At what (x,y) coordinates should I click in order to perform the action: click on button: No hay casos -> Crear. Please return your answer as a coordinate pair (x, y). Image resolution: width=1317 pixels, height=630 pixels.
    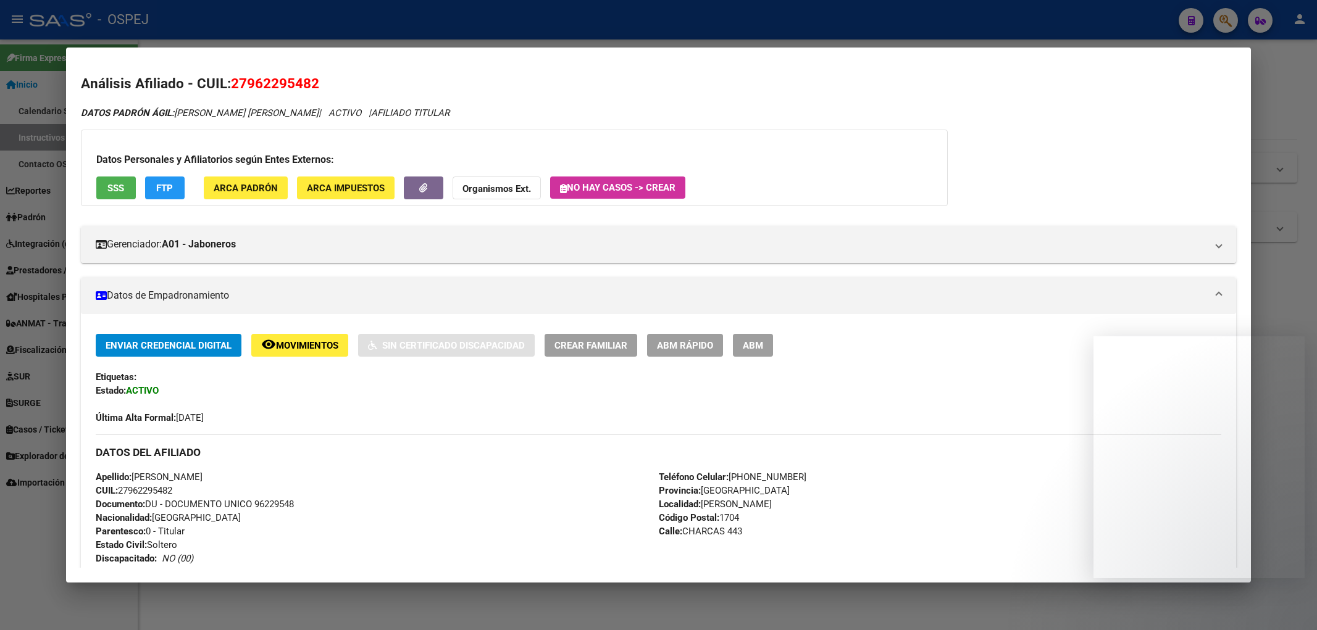
    Looking at the image, I should click on (617, 188).